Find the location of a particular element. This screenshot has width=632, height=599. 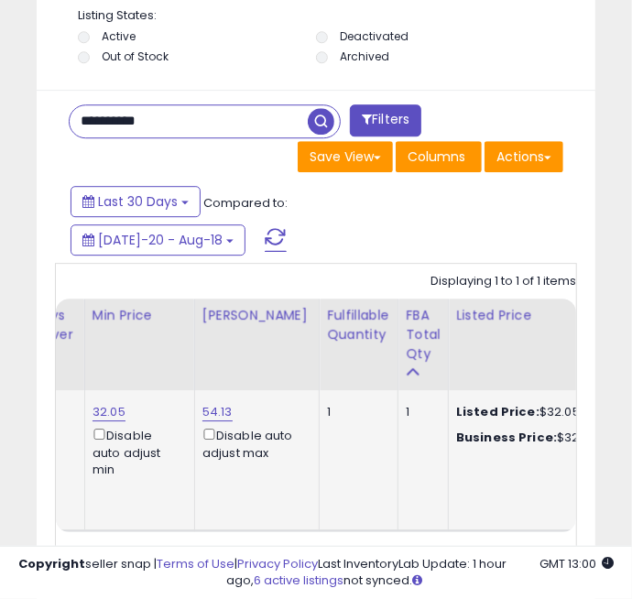

div: Disable auto adjust max is located at coordinates (254, 442).